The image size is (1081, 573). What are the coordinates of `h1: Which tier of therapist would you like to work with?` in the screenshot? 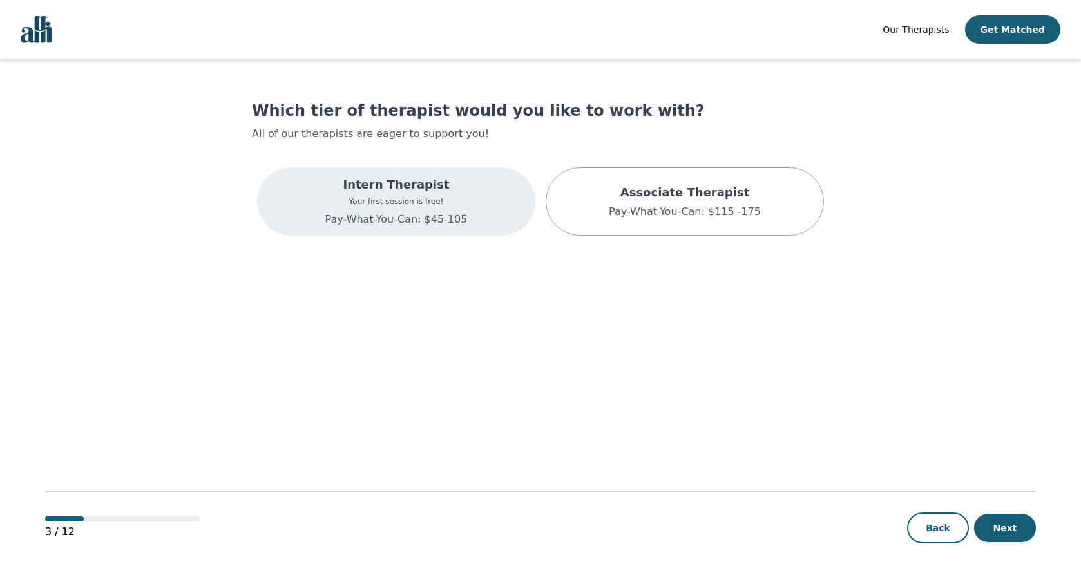 It's located at (541, 111).